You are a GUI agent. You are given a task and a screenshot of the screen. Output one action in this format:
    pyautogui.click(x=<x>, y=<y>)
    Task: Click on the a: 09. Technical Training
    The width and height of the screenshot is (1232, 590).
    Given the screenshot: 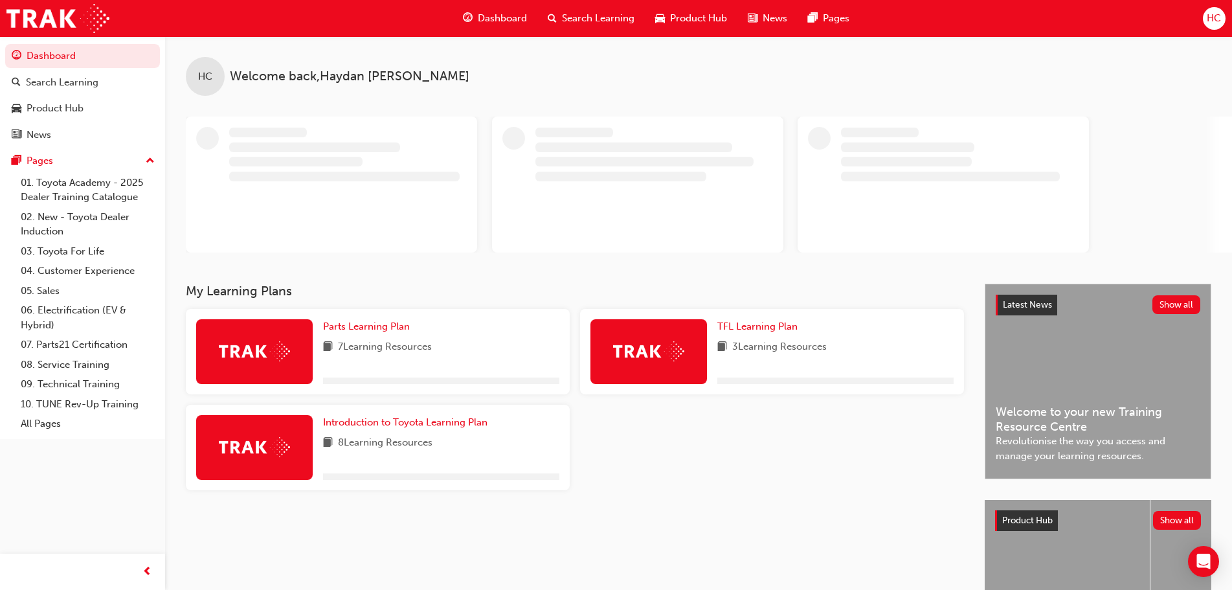 What is the action you would take?
    pyautogui.click(x=87, y=384)
    